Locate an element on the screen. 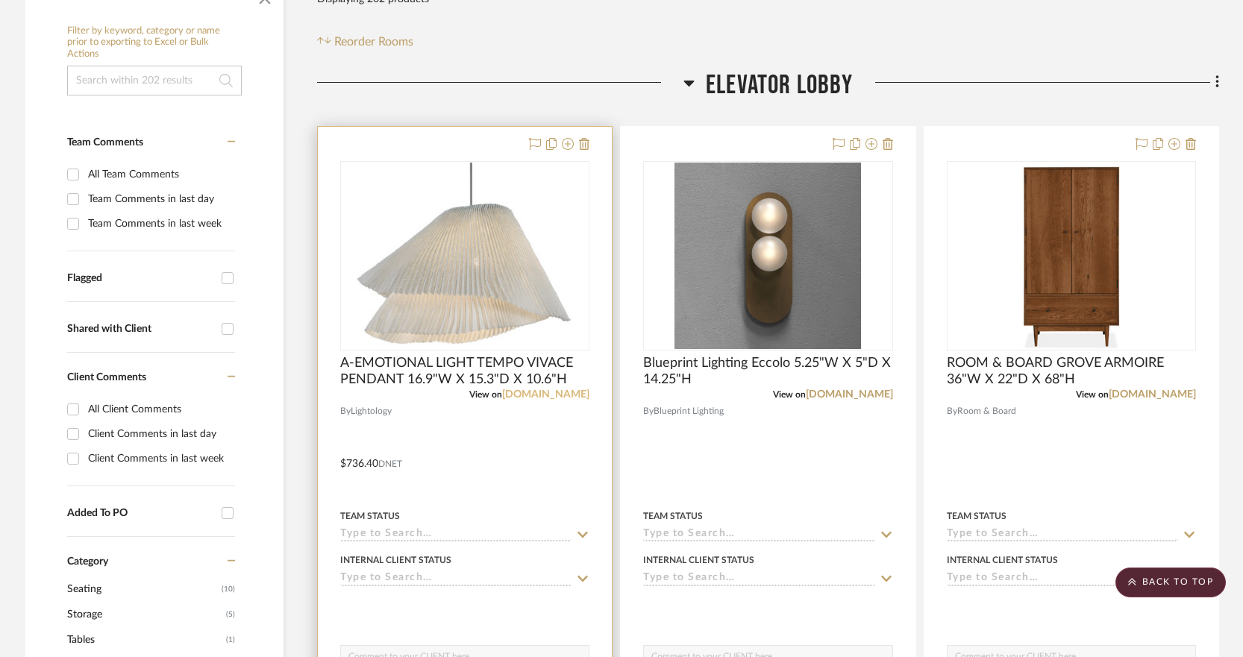  div: Shared with Client is located at coordinates (140, 329).